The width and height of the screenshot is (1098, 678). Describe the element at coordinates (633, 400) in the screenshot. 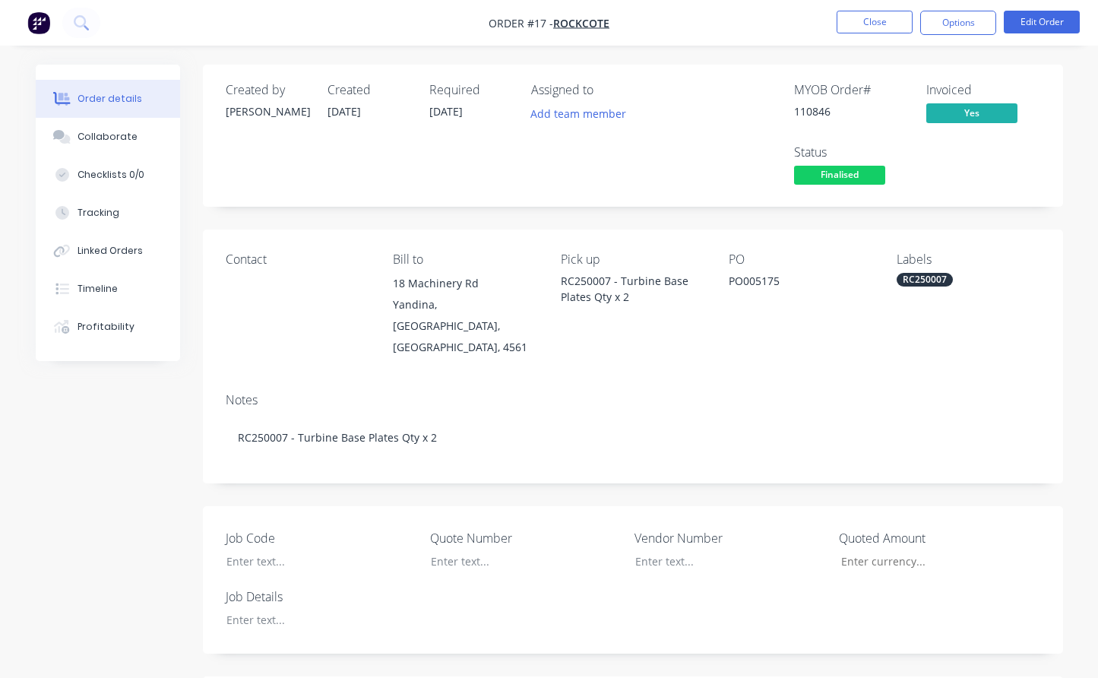

I see `div: Notes` at that location.